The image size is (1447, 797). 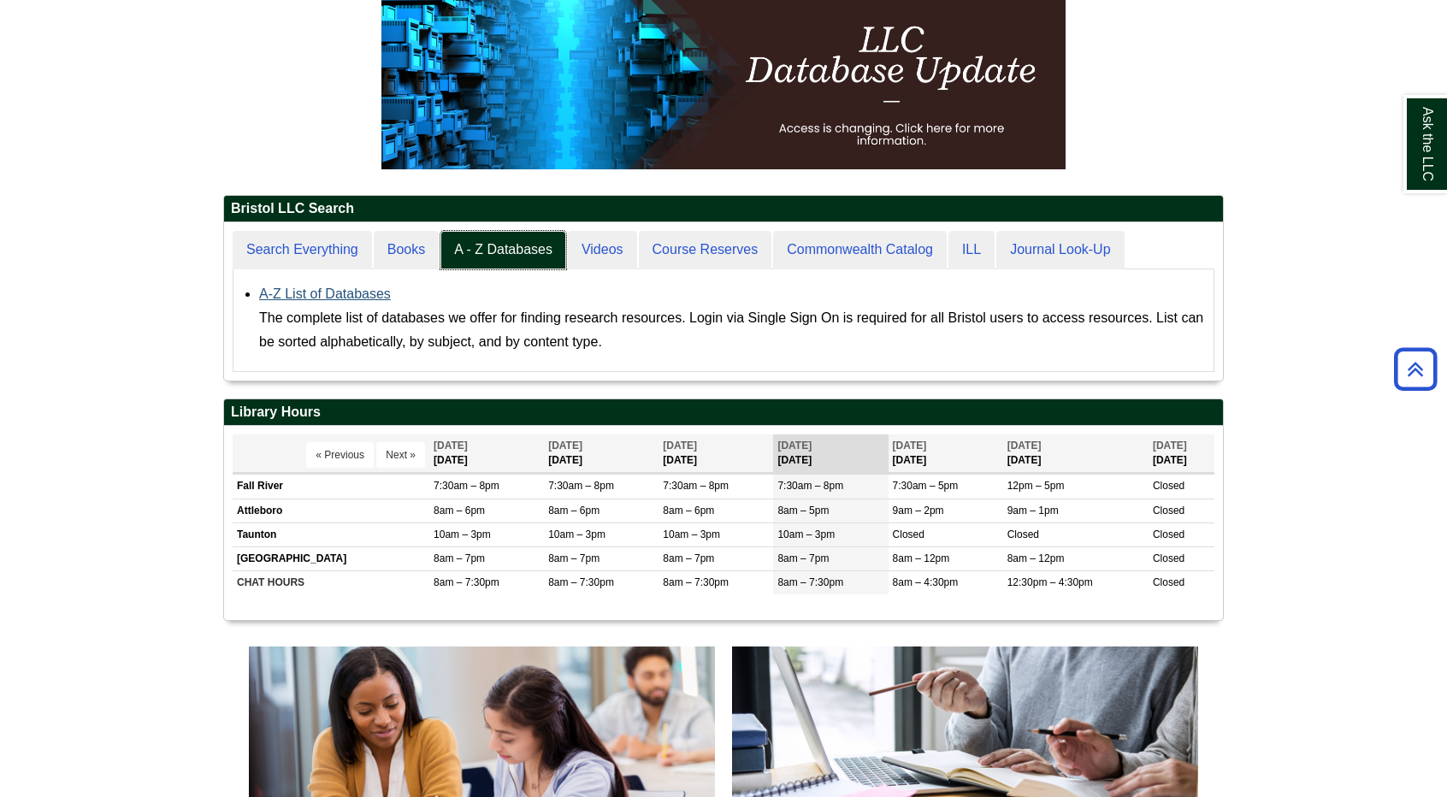 What do you see at coordinates (803, 511) in the screenshot?
I see `span: 8am – 5pm` at bounding box center [803, 511].